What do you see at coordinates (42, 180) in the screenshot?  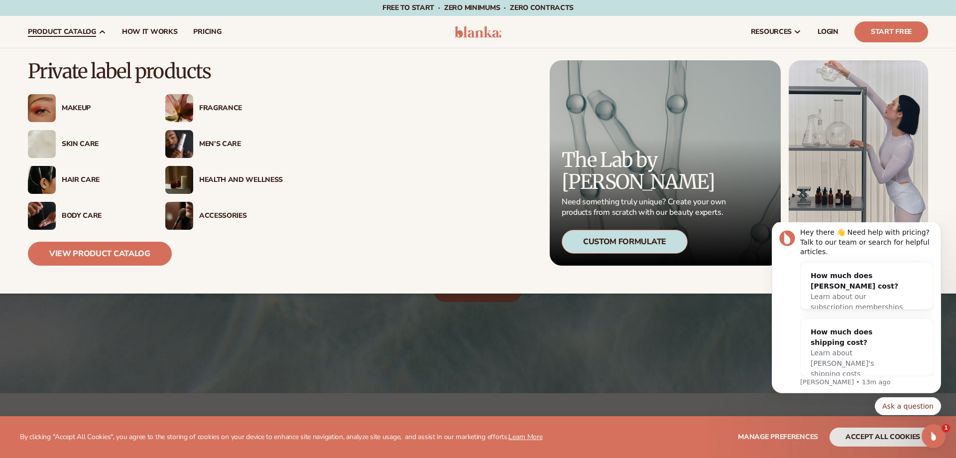 I see `img: Female hair pulled back with clips.` at bounding box center [42, 180].